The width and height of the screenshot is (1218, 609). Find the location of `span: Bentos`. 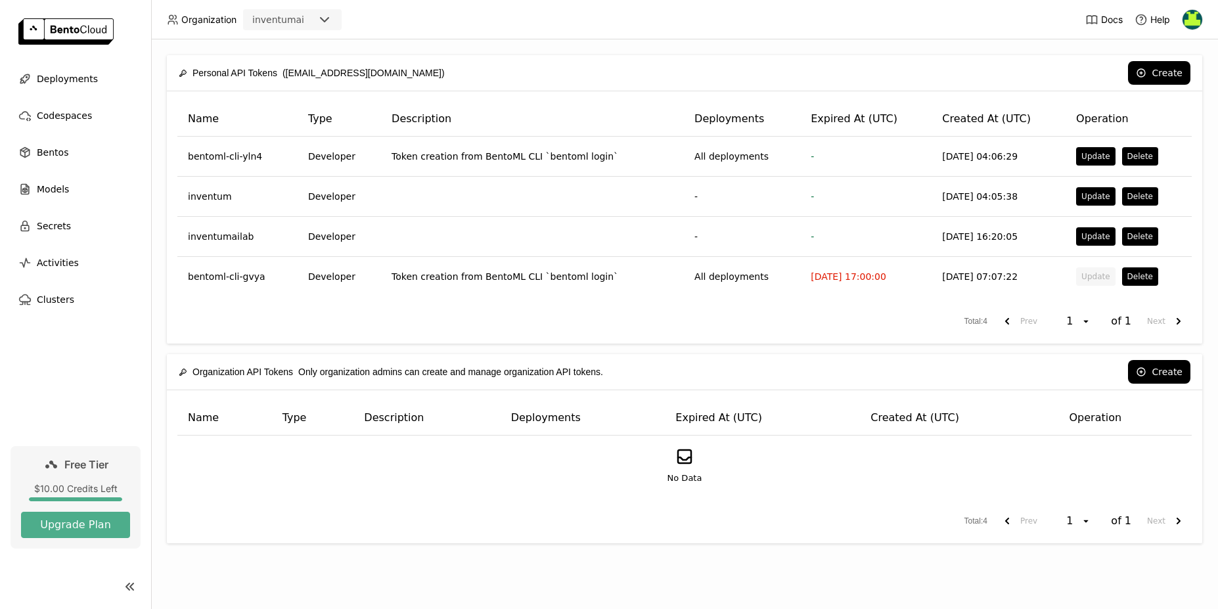

span: Bentos is located at coordinates (53, 152).